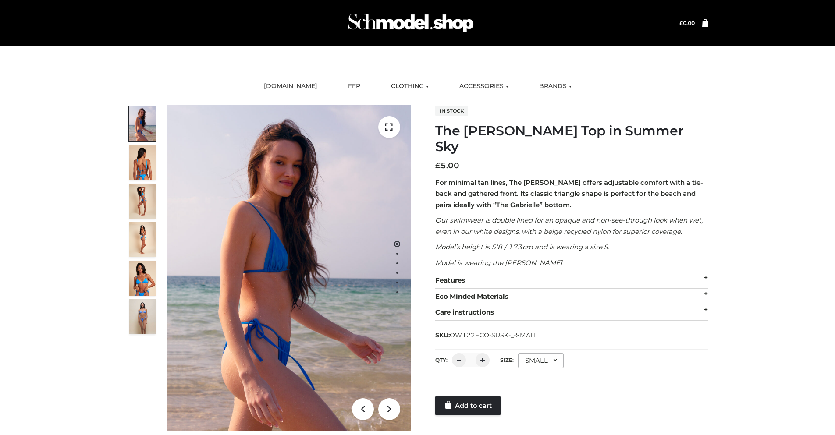 The image size is (835, 435). Describe the element at coordinates (572, 281) in the screenshot. I see `div: Features` at that location.